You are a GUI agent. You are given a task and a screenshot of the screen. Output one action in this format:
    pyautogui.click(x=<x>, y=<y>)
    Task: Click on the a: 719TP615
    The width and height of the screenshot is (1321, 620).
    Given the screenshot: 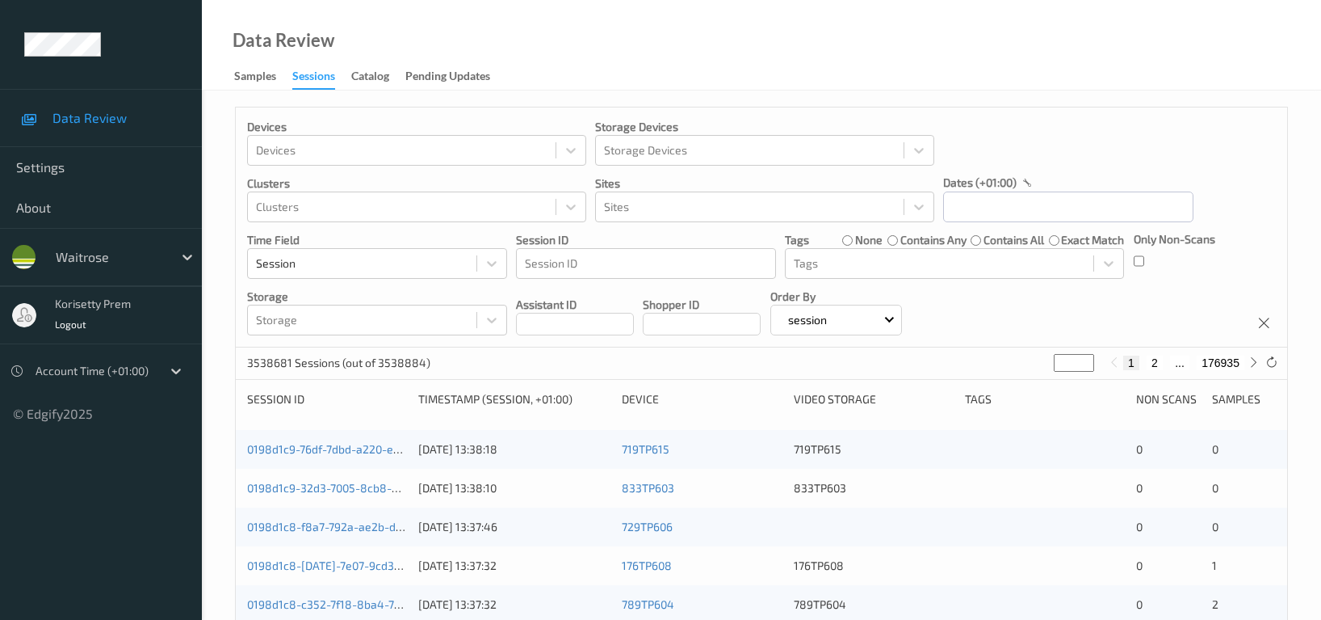 What is the action you would take?
    pyautogui.click(x=645, y=448)
    